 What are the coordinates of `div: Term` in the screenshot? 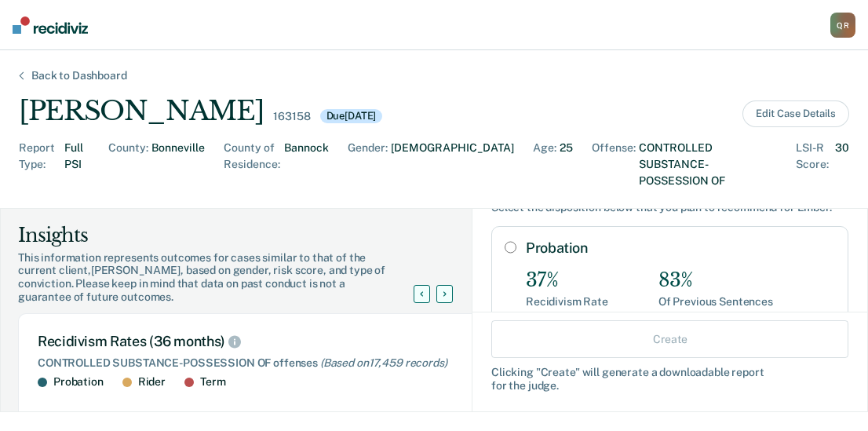 It's located at (213, 382).